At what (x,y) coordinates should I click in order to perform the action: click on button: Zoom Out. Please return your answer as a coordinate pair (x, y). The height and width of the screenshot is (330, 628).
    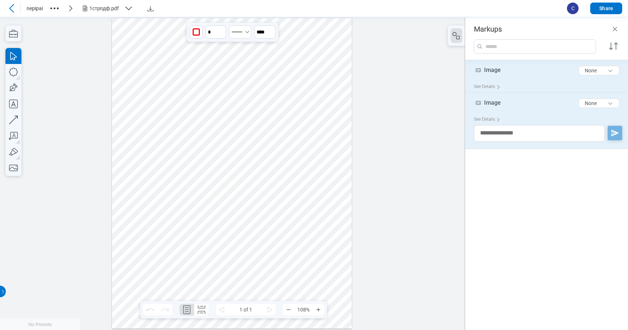
    Looking at the image, I should click on (289, 310).